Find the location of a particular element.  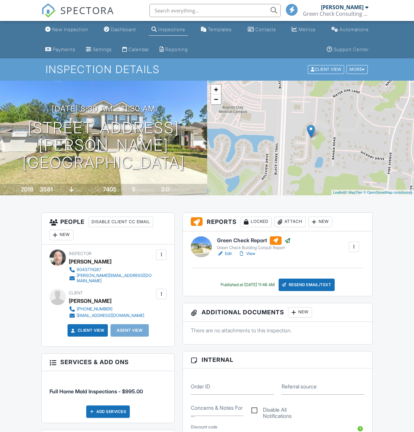

a: Calendar is located at coordinates (136, 50).